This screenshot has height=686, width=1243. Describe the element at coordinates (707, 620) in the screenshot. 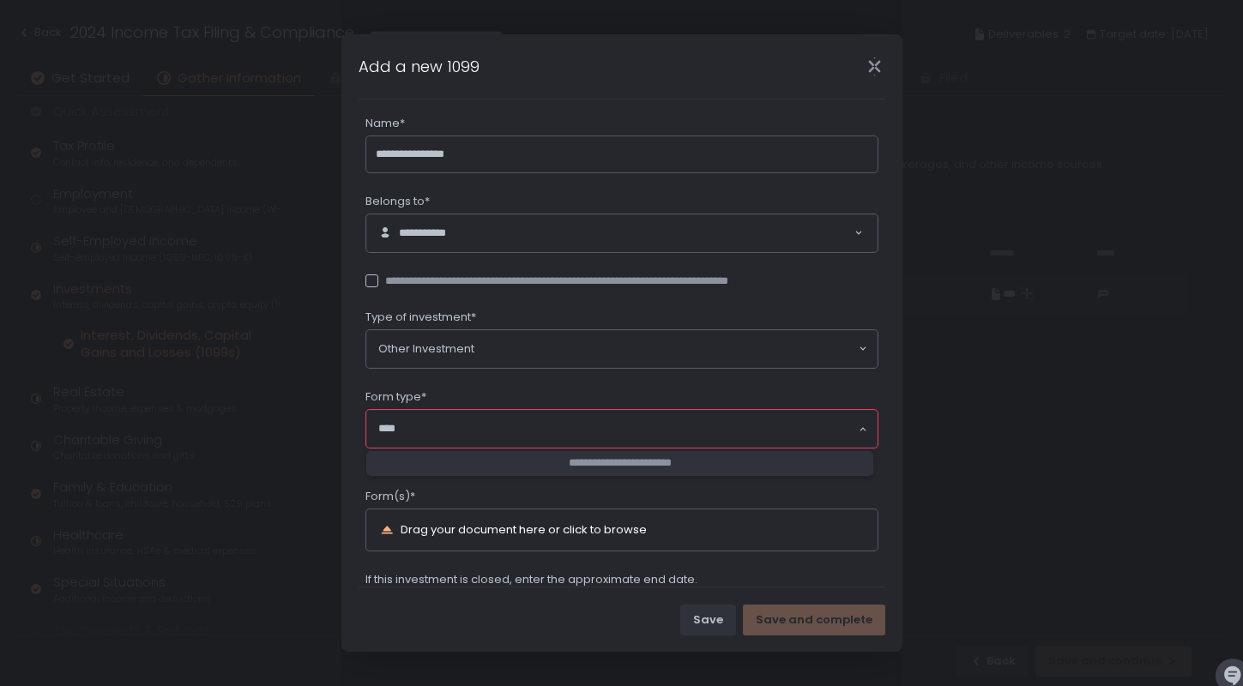

I see `div: Save` at that location.